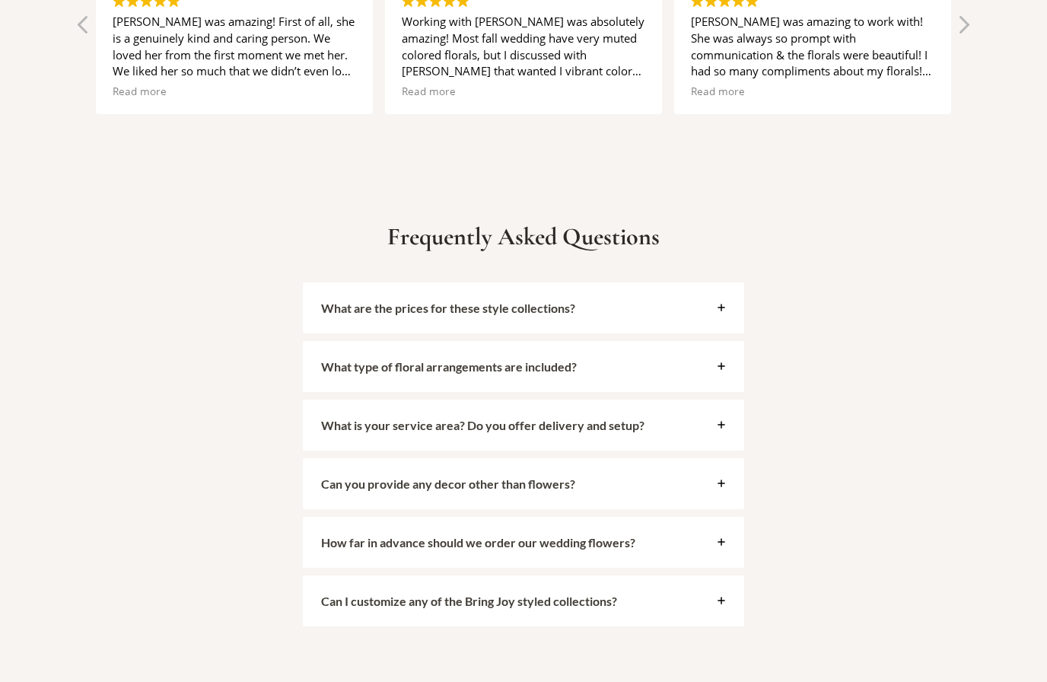 The width and height of the screenshot is (1047, 682). What do you see at coordinates (469, 601) in the screenshot?
I see `strong: Can I customize any of the Bring Joy styled collections?` at bounding box center [469, 601].